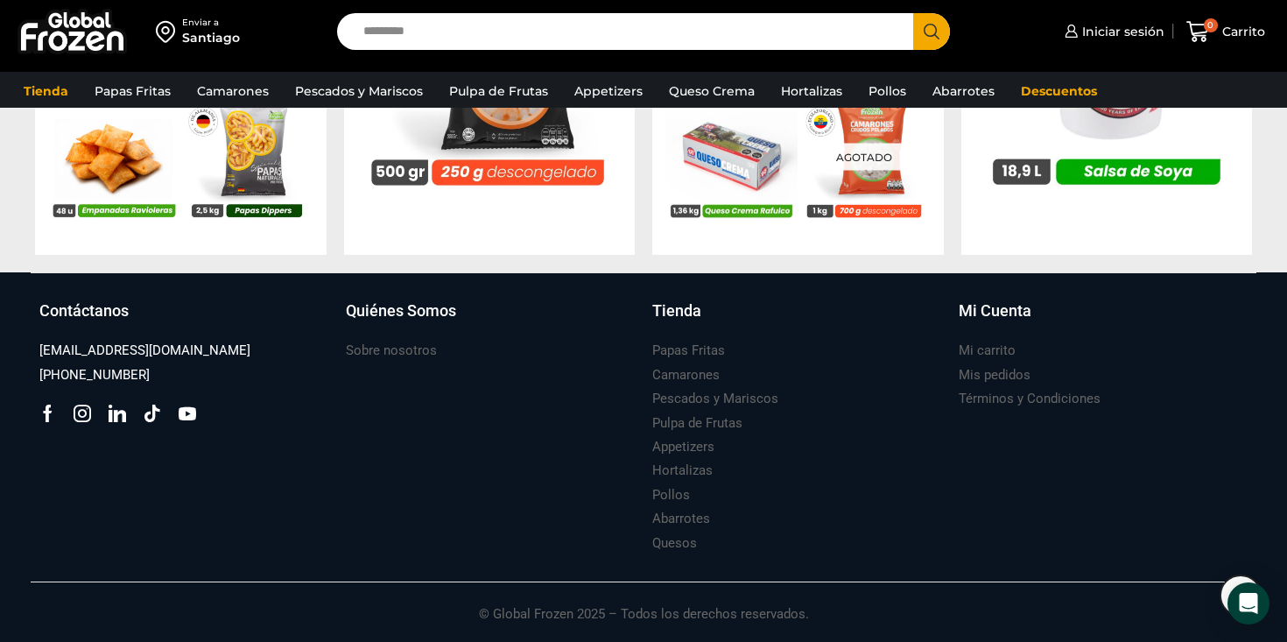  What do you see at coordinates (211, 23) in the screenshot?
I see `div: Enviar a` at bounding box center [211, 23].